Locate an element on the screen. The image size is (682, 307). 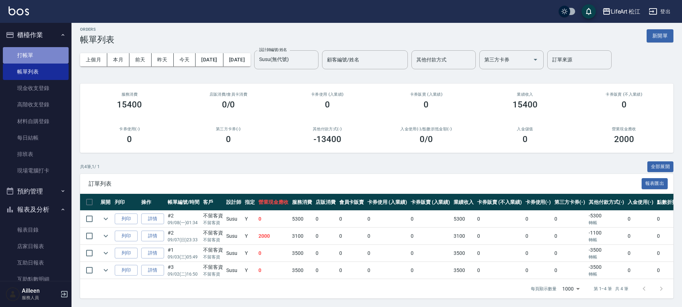
button: 新開單 is located at coordinates (660, 36).